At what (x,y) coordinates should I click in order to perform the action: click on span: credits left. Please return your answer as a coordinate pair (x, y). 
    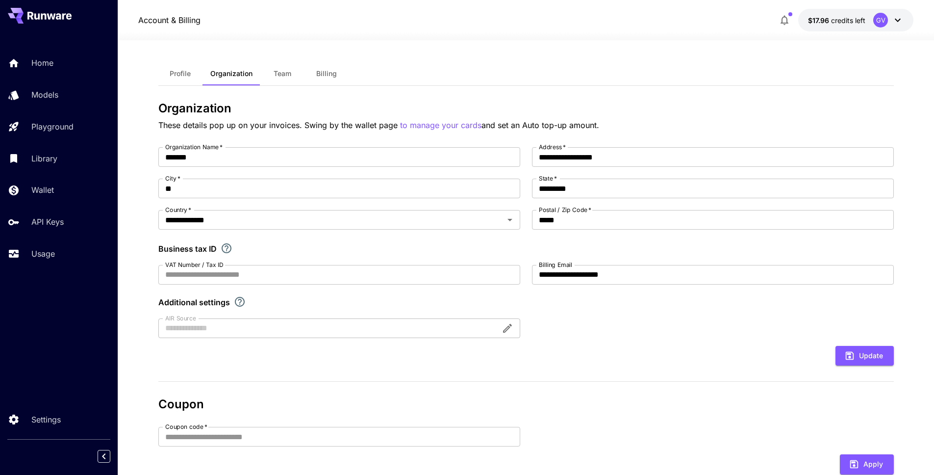
    Looking at the image, I should click on (848, 20).